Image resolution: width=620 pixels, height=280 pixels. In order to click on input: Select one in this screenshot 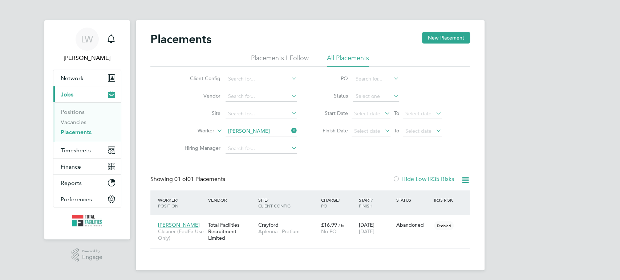, I will do `click(376, 97)`.